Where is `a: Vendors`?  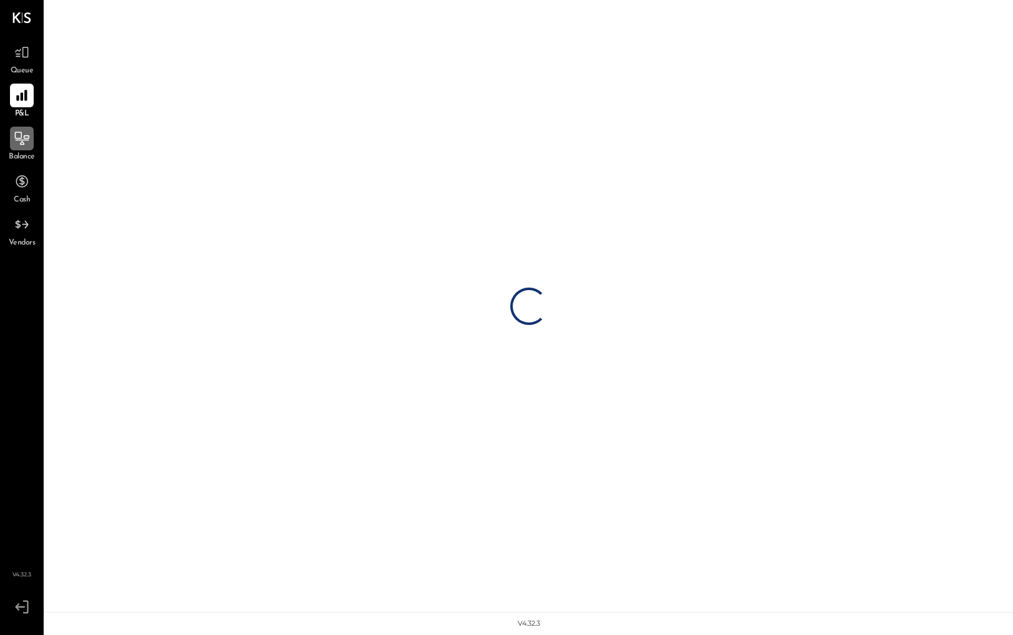 a: Vendors is located at coordinates (22, 231).